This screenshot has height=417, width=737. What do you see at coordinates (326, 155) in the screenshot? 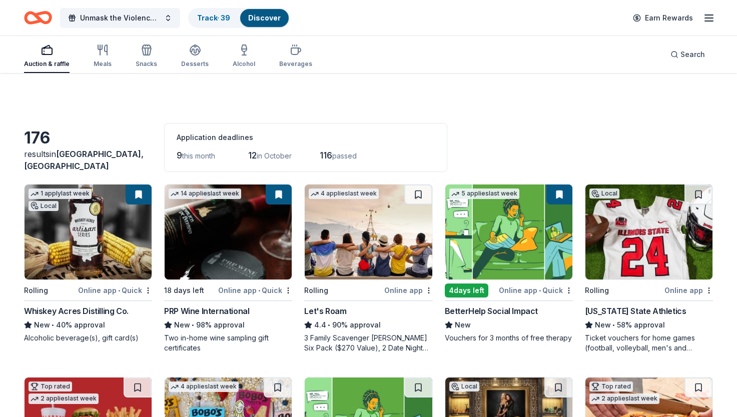
I see `span: 116` at bounding box center [326, 155].